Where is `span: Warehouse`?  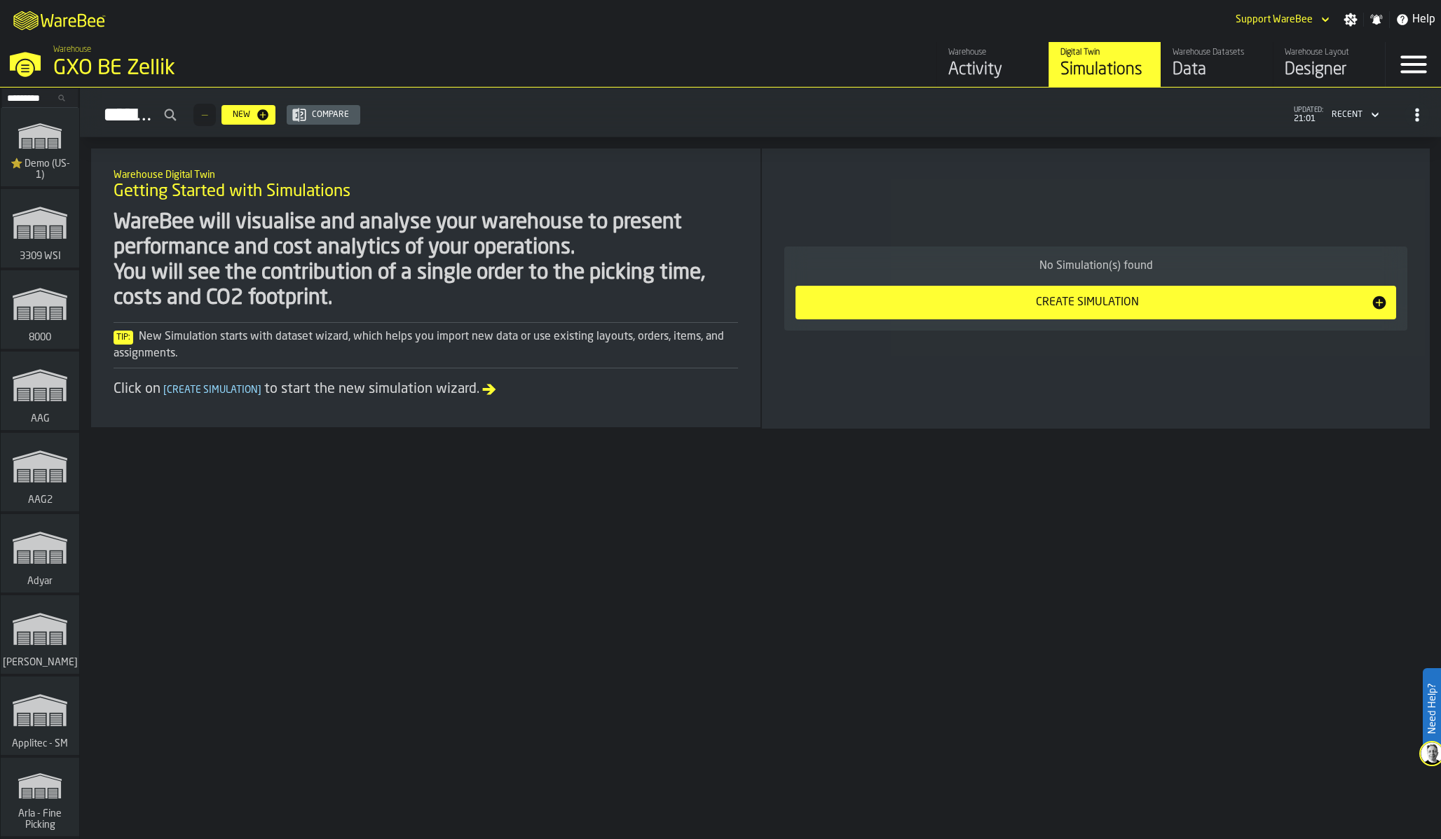
span: Warehouse is located at coordinates (72, 50).